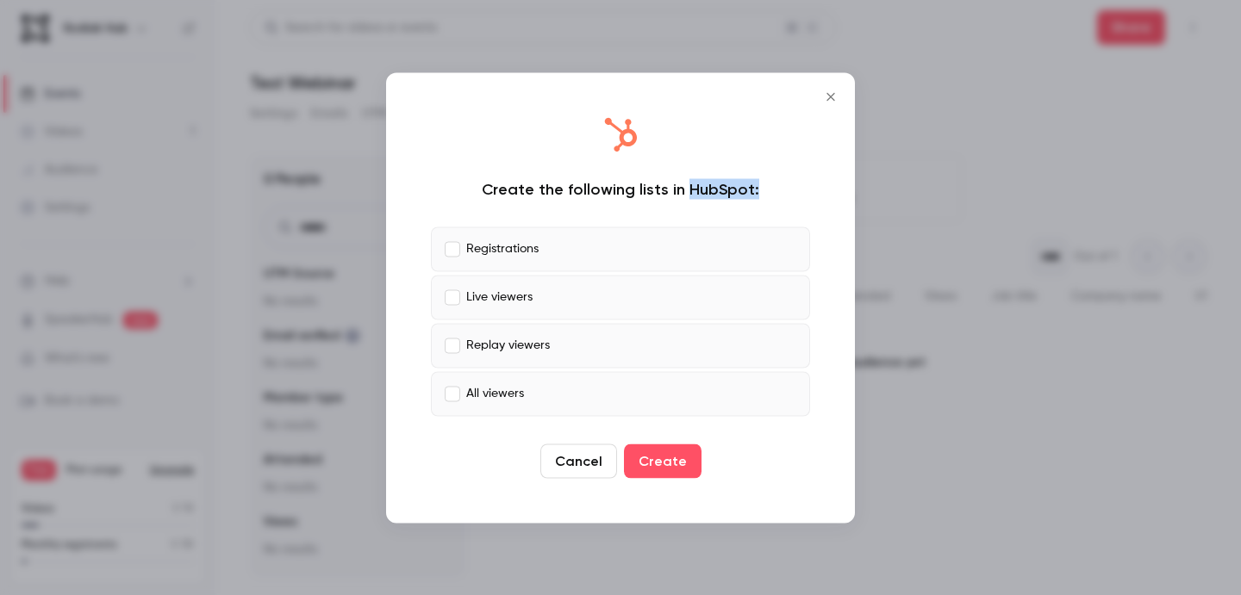 The image size is (1241, 595). What do you see at coordinates (499, 297) in the screenshot?
I see `p: Live viewers` at bounding box center [499, 297].